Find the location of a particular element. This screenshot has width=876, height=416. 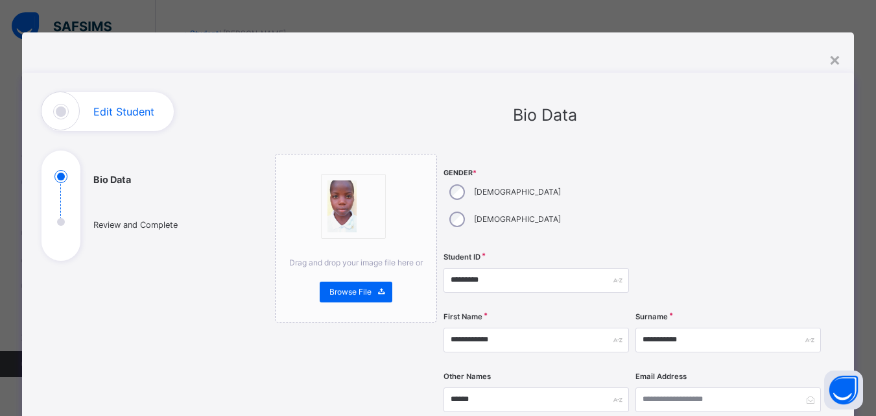

span: Bio Data is located at coordinates (545, 115).